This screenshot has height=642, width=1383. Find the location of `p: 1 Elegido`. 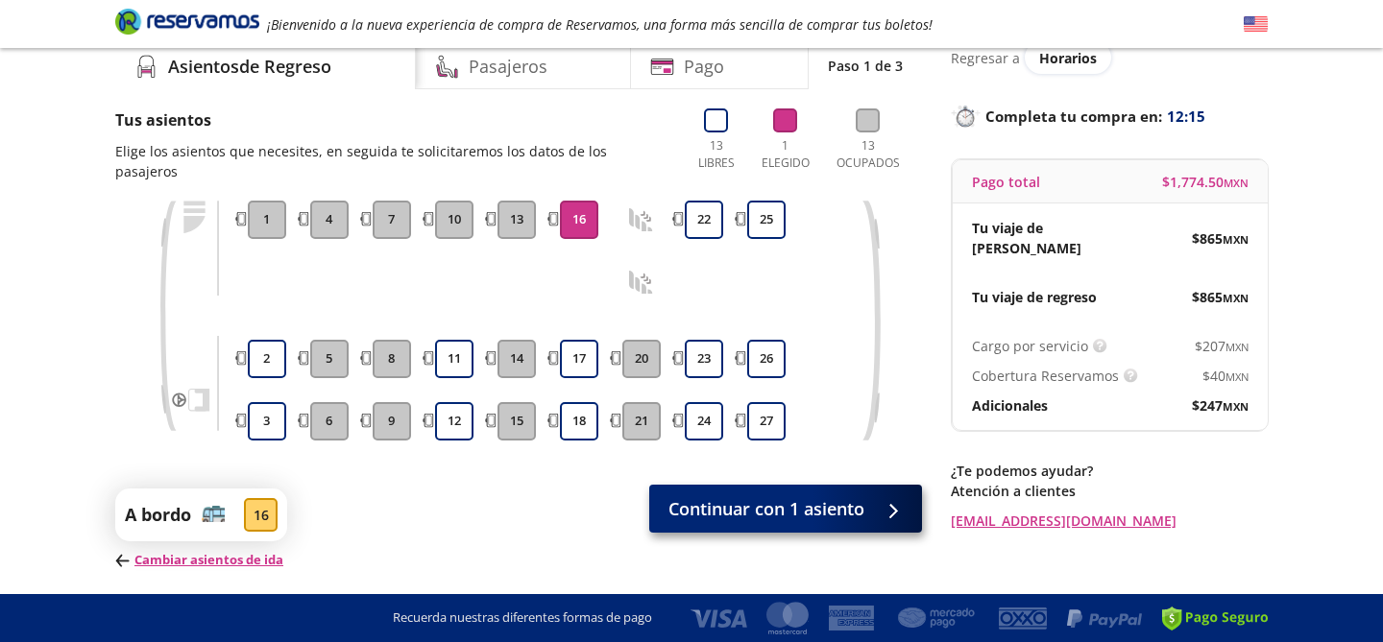

p: 1 Elegido is located at coordinates (786, 155).